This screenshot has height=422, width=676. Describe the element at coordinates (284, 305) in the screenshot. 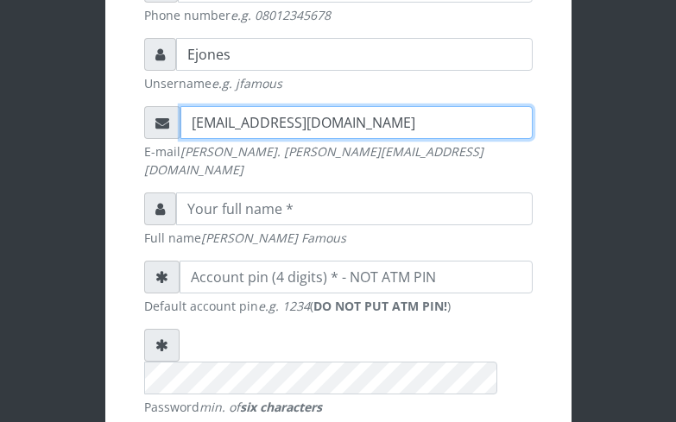

I see `em: e.g. 1234` at that location.